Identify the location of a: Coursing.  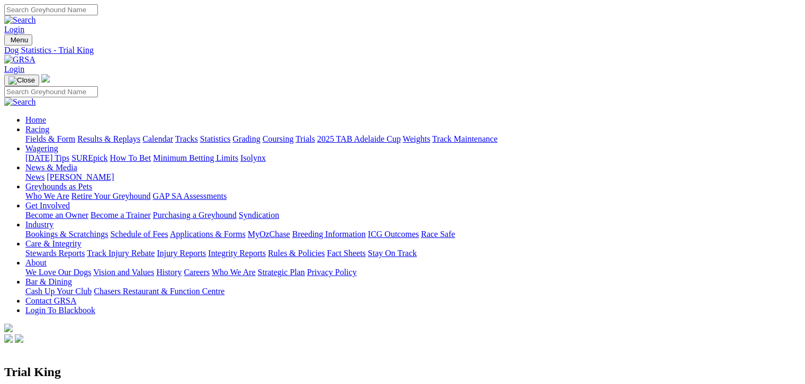
(278, 139).